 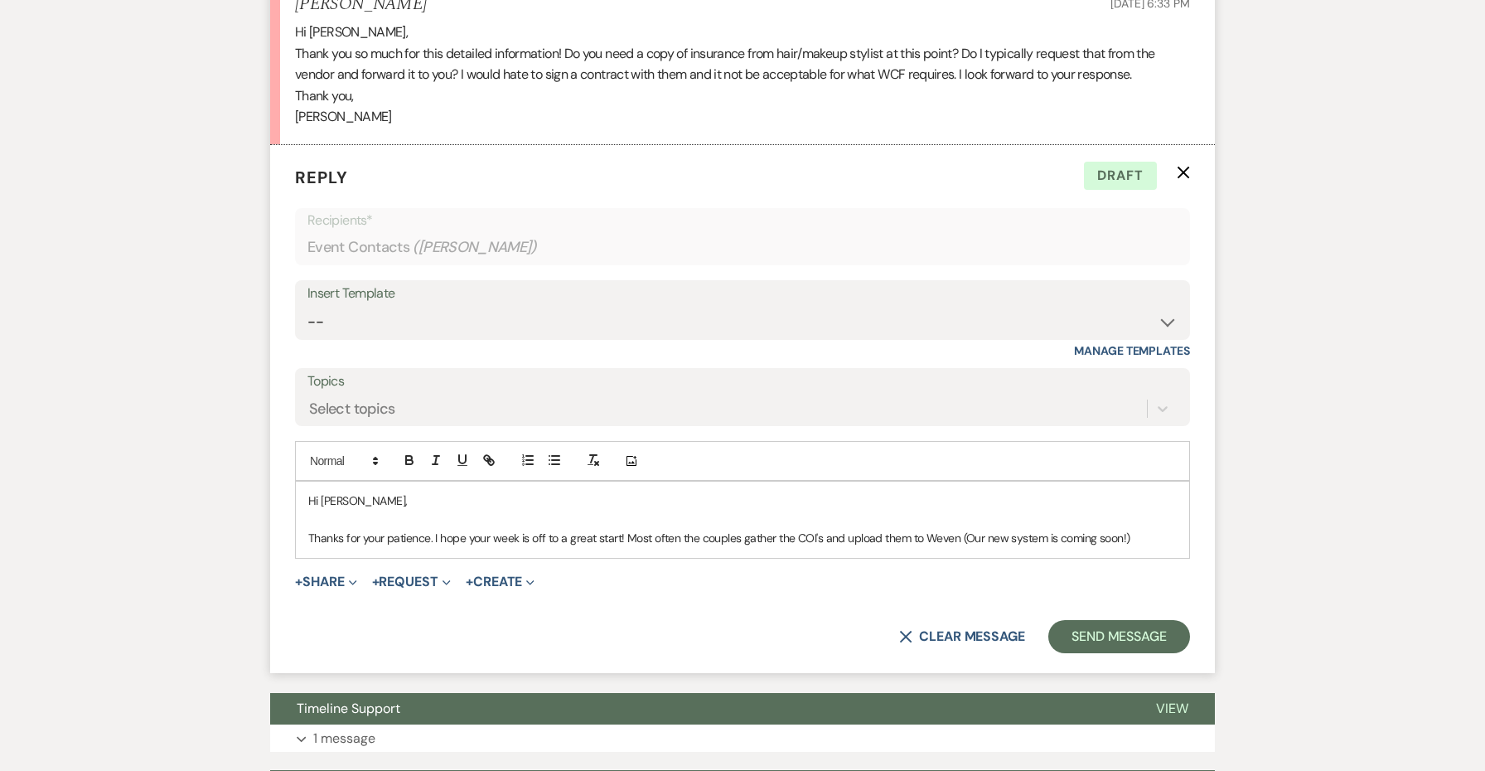 What do you see at coordinates (322, 177) in the screenshot?
I see `span: Reply` at bounding box center [322, 177].